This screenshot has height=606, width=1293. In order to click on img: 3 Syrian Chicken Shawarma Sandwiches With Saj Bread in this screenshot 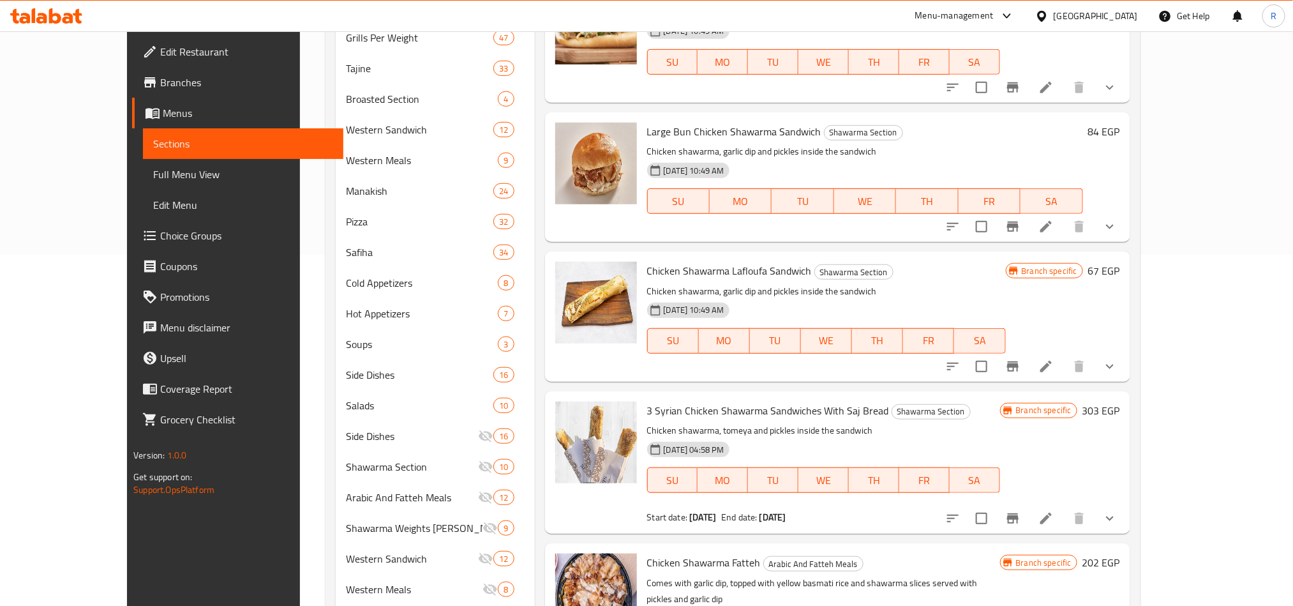, I will do `click(596, 442)`.